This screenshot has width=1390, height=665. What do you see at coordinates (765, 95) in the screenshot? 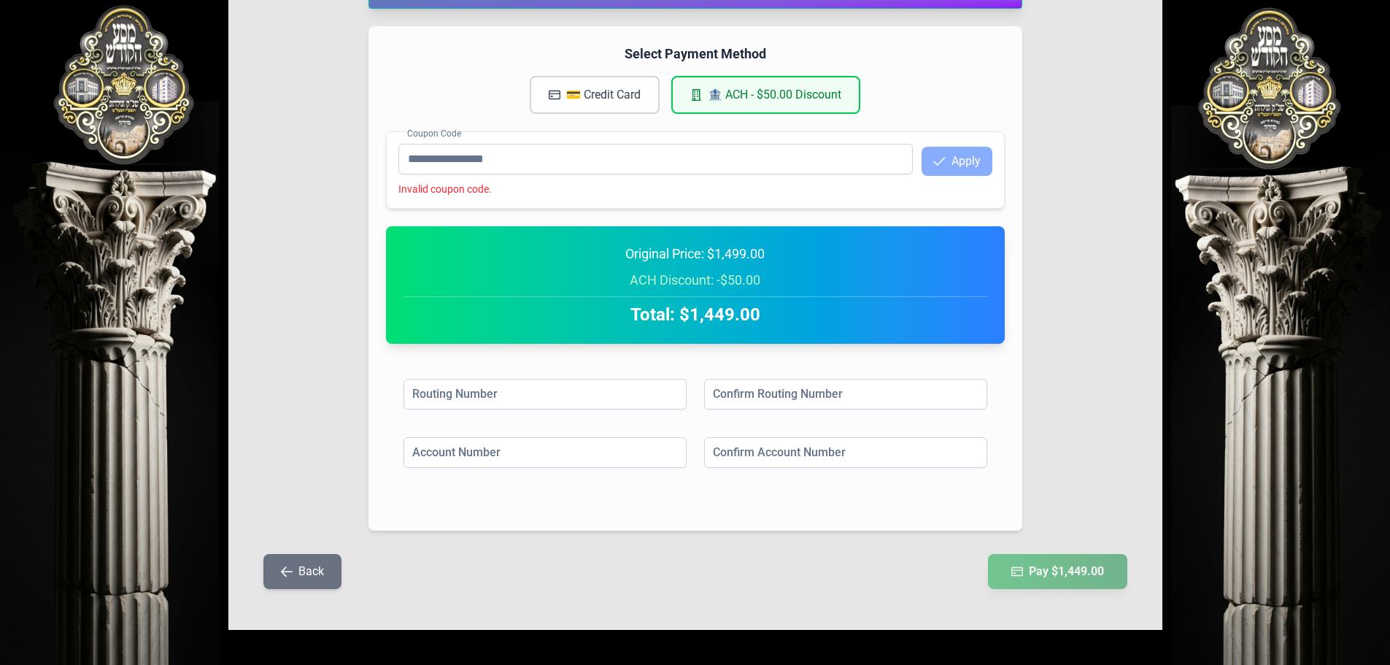
I see `button: 🏦 ACH - $50.00 Discount` at bounding box center [765, 95].